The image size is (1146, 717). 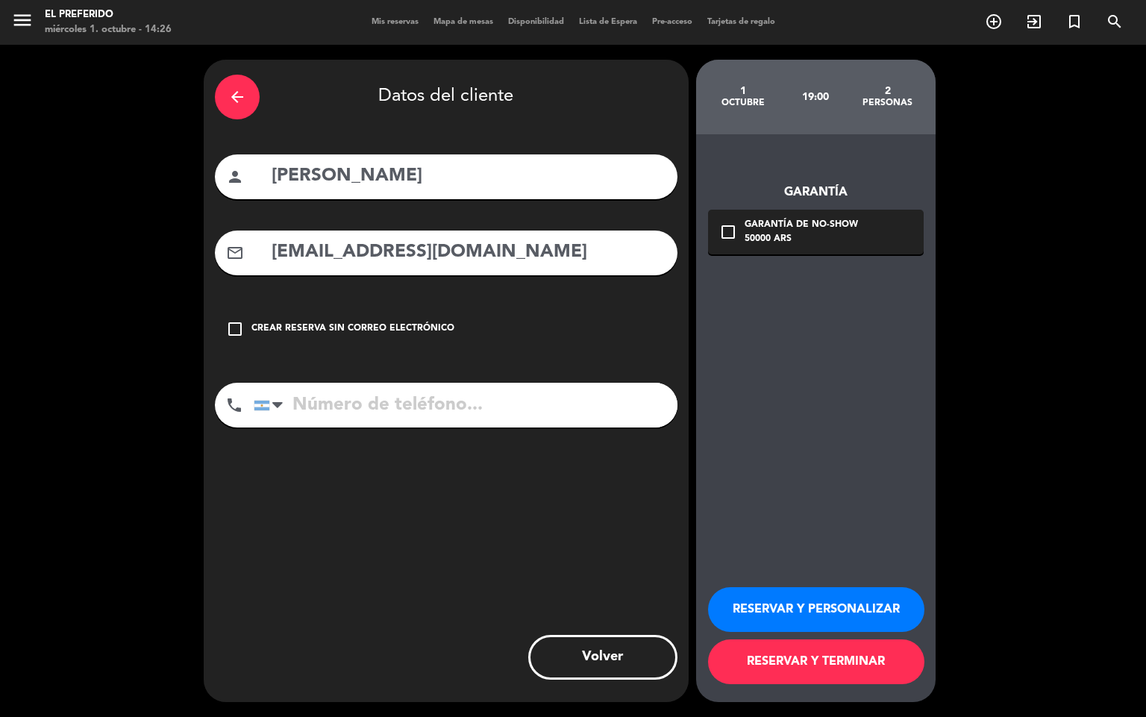 I want to click on i: search, so click(x=1115, y=22).